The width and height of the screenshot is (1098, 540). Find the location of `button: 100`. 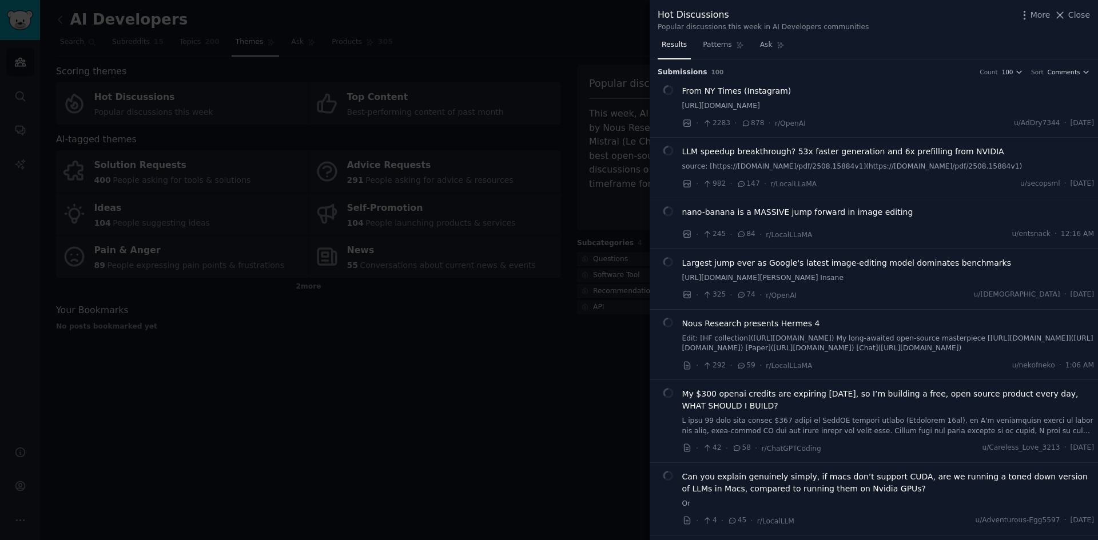

button: 100 is located at coordinates (1012, 72).